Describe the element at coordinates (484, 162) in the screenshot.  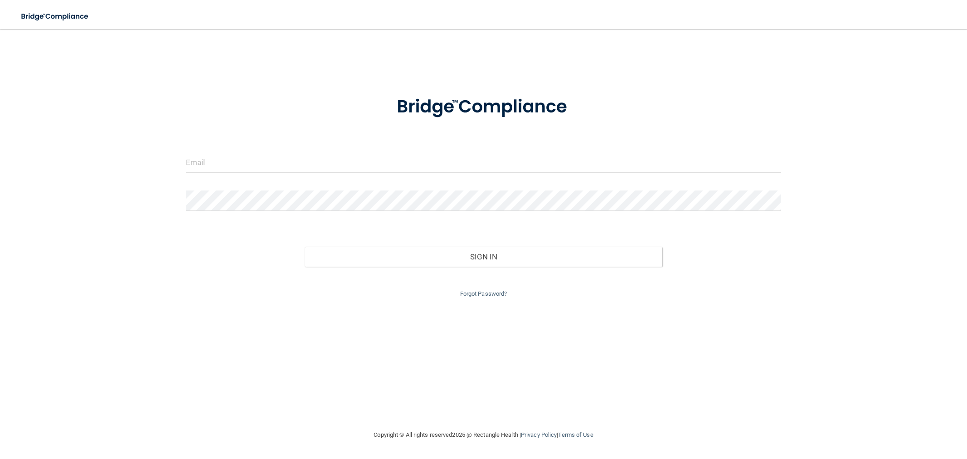
I see `input: Email` at that location.